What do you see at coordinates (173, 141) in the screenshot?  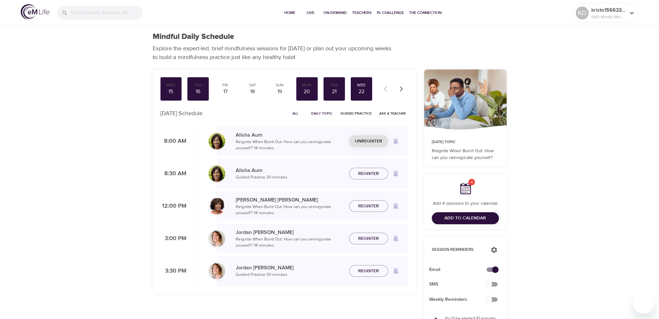 I see `p: 8:00 AM` at bounding box center [173, 141].